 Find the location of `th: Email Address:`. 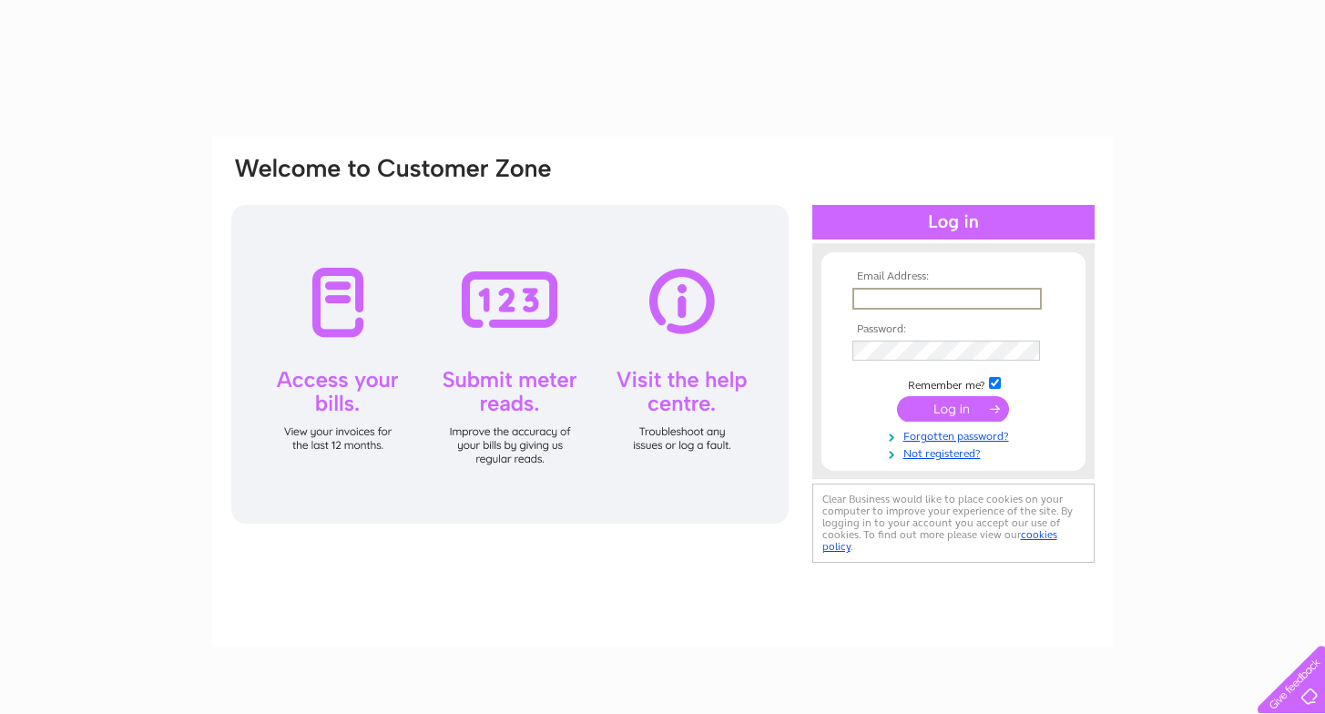

th: Email Address: is located at coordinates (953, 277).